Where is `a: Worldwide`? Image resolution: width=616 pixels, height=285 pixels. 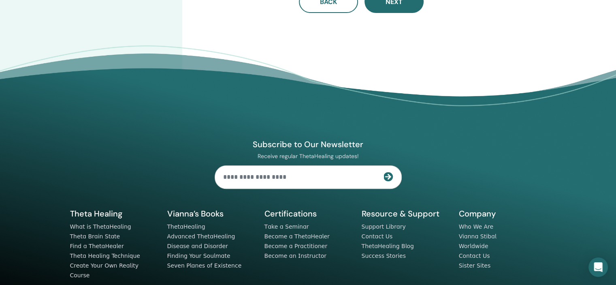 a: Worldwide is located at coordinates (474, 246).